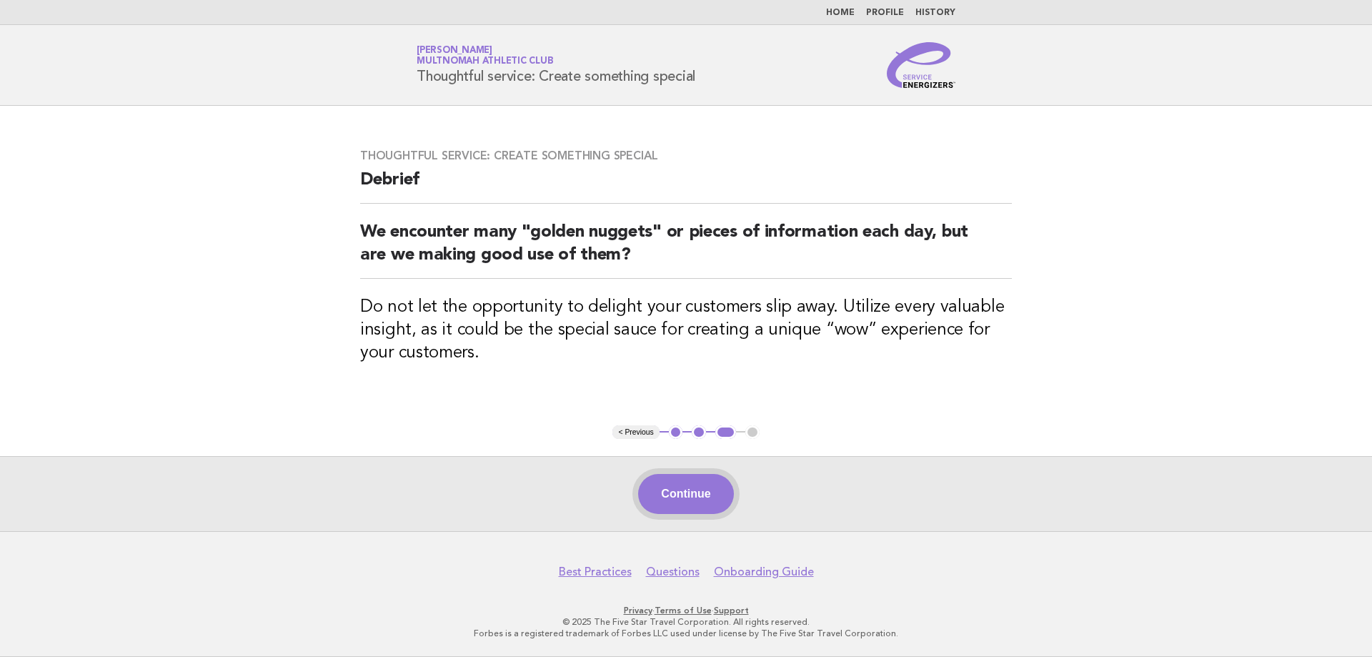 Image resolution: width=1372 pixels, height=657 pixels. What do you see at coordinates (686, 186) in the screenshot?
I see `h2: Debrief` at bounding box center [686, 186].